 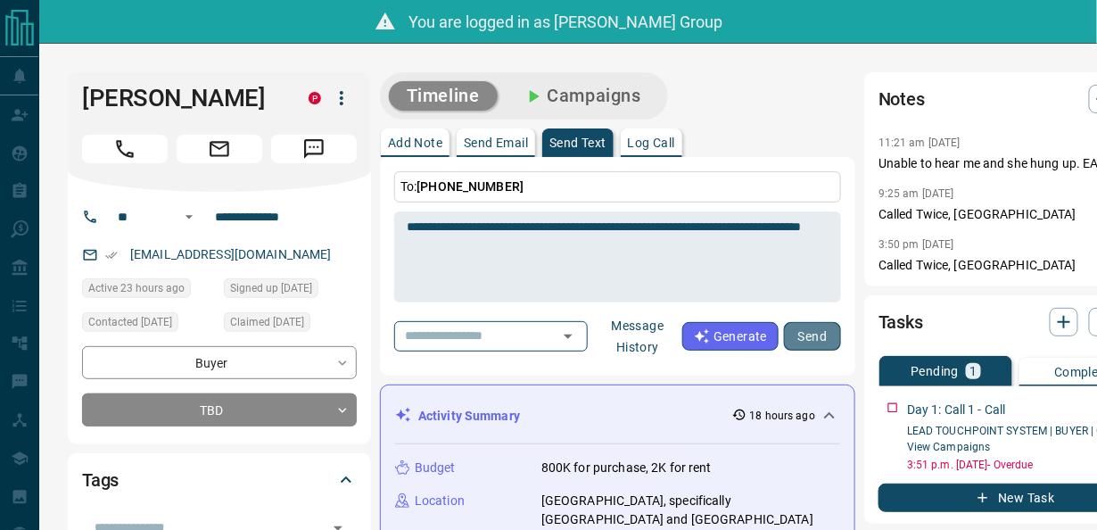 I want to click on div: Activity Summary18 hours ago, so click(x=617, y=416).